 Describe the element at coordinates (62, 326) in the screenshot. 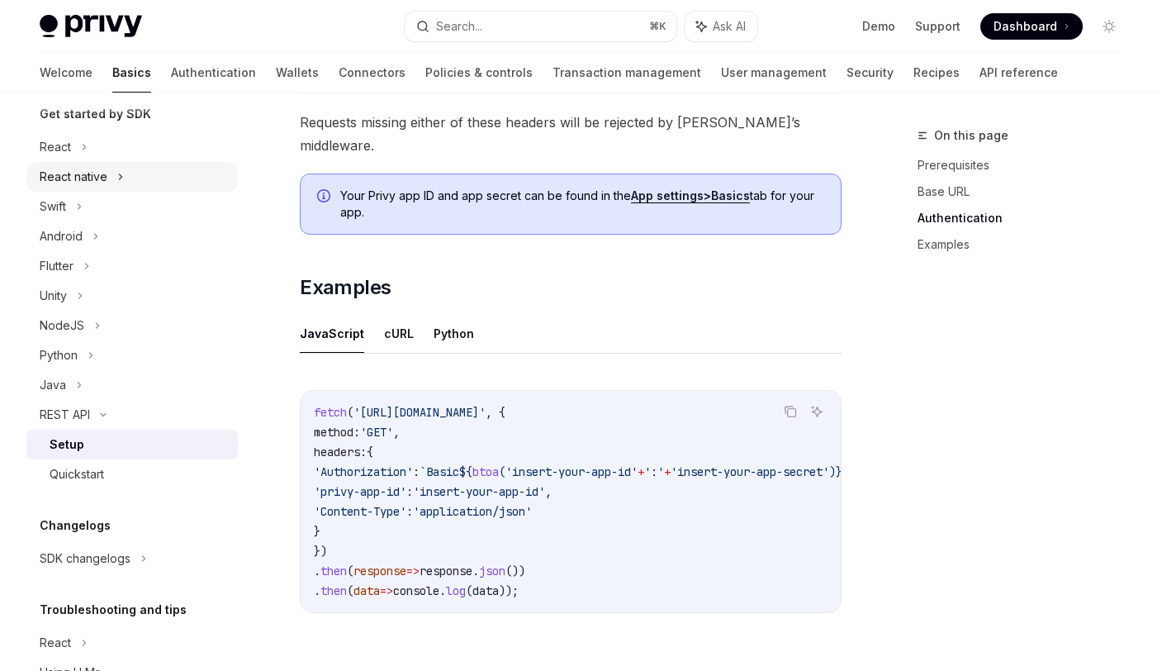

I see `div: NodeJS` at that location.